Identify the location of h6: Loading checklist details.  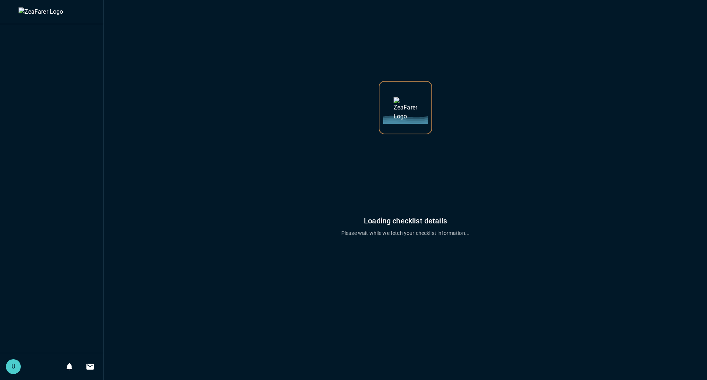
(406, 221).